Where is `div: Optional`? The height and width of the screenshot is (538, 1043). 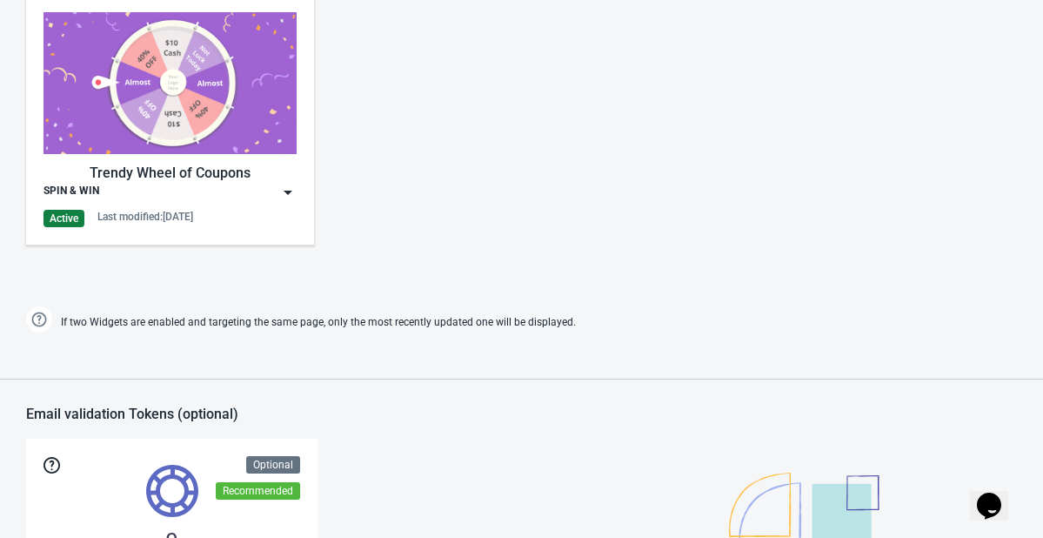 div: Optional is located at coordinates (273, 465).